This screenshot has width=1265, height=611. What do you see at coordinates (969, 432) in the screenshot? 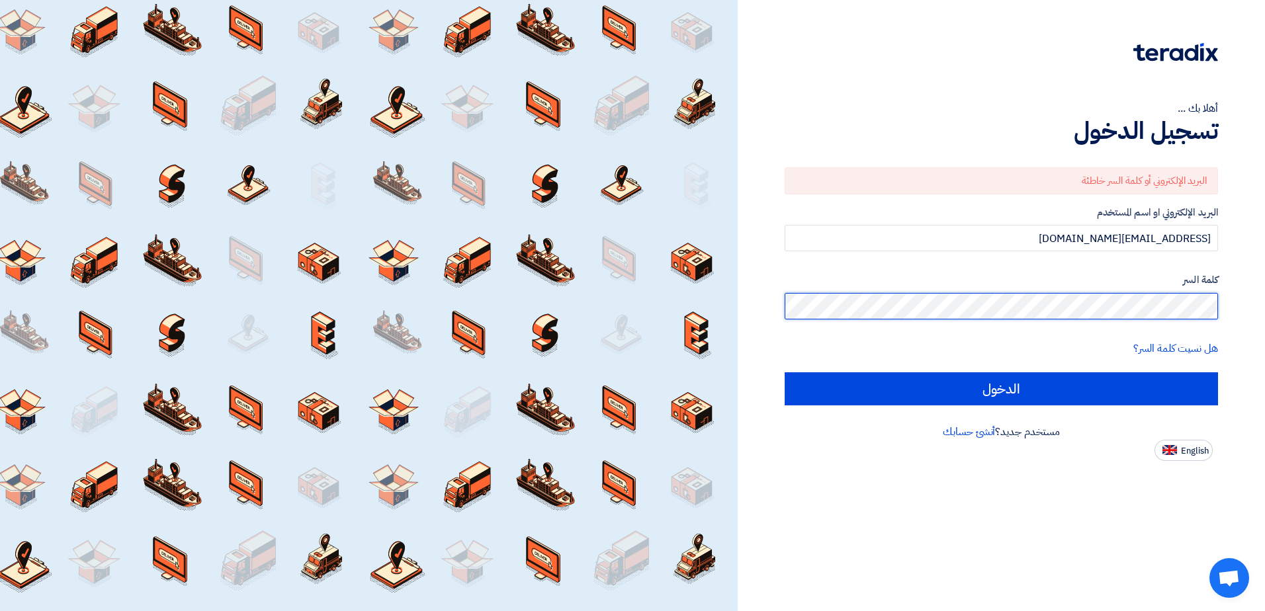
I see `a: أنشئ حسابك` at bounding box center [969, 432].